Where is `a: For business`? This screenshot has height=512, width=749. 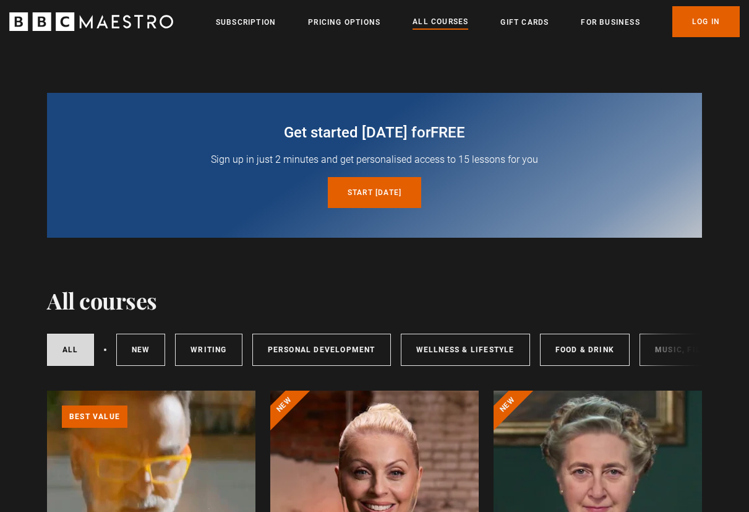
a: For business is located at coordinates (610, 22).